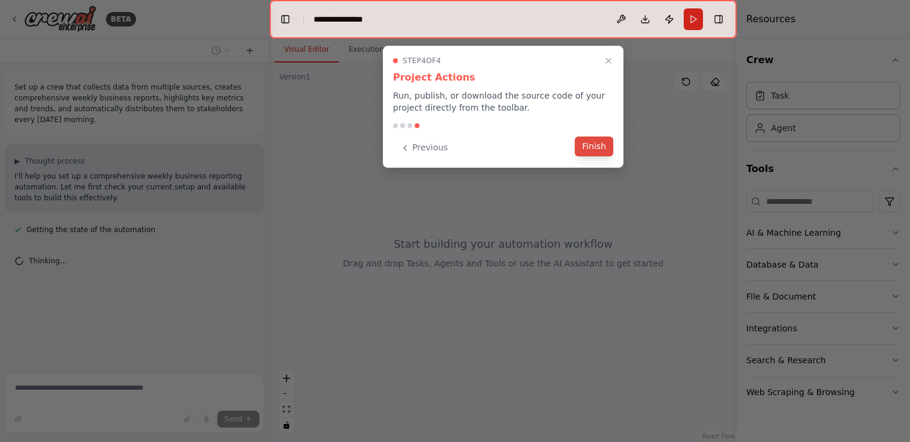 The height and width of the screenshot is (442, 910). What do you see at coordinates (503, 78) in the screenshot?
I see `h3: Project Actions` at bounding box center [503, 78].